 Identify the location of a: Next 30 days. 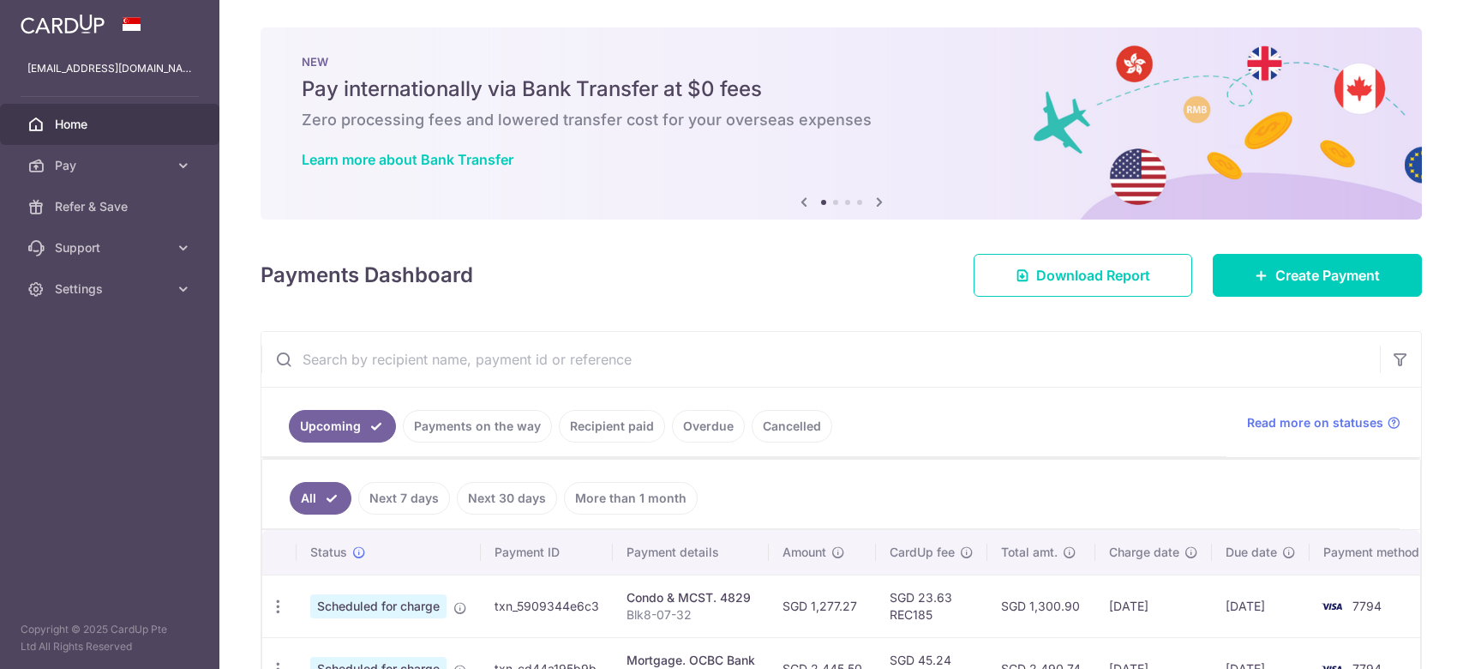
(507, 498).